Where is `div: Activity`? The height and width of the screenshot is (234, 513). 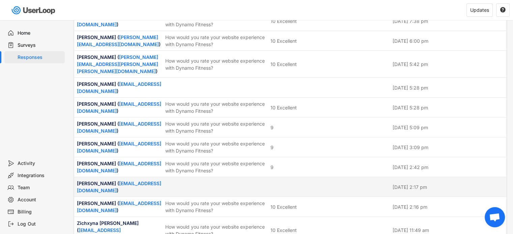 div: Activity is located at coordinates (40, 164).